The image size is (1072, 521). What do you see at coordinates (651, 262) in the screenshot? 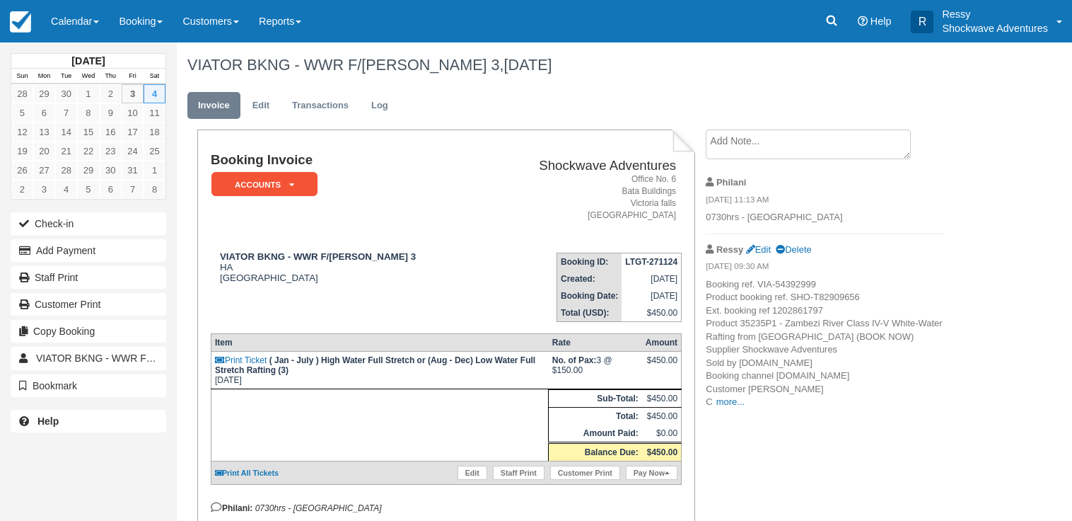
I see `strong: LTGT-271124` at bounding box center [651, 262].